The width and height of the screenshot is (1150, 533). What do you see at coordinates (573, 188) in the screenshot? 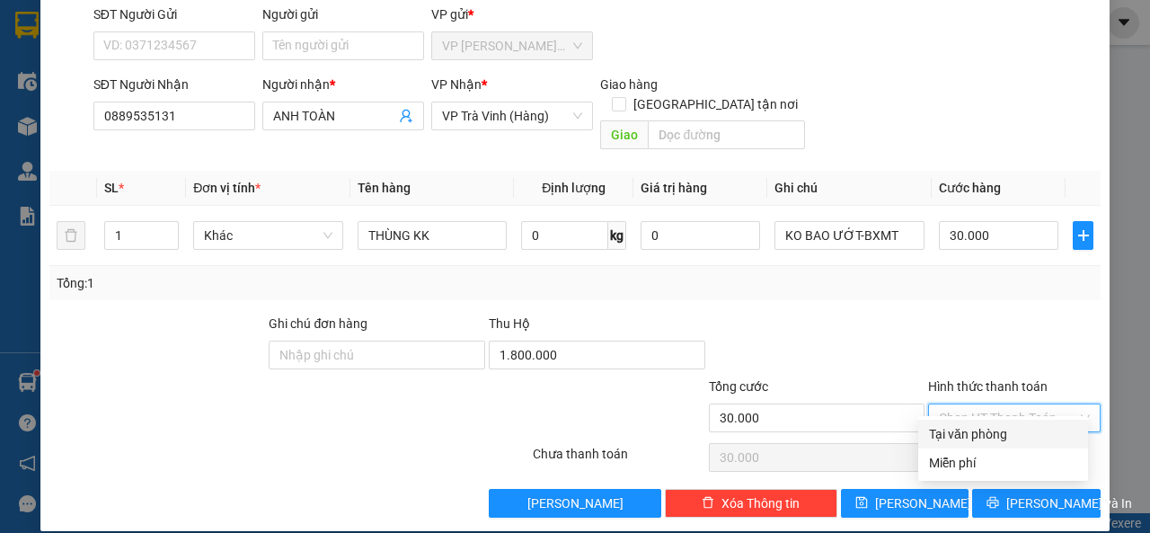
I see `span: Định lượng` at bounding box center [573, 188].